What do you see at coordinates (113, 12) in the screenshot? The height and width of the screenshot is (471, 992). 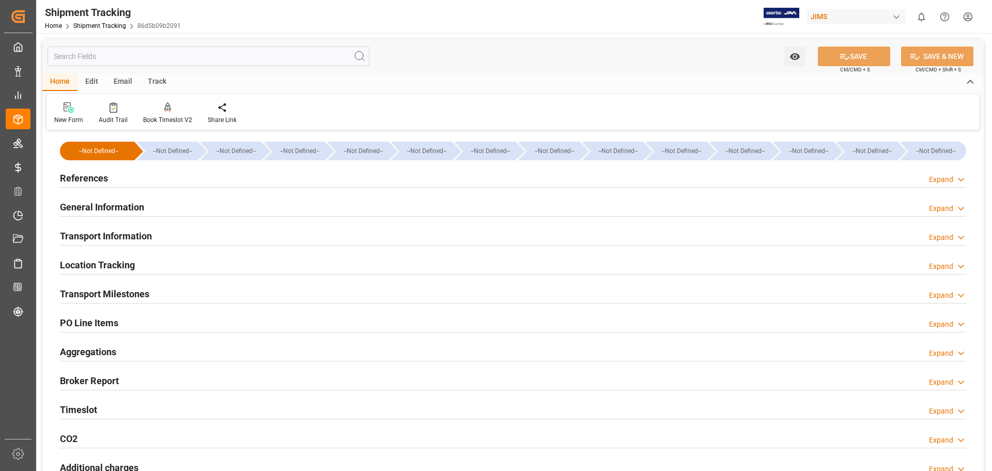 I see `div: Shipment Tracking` at bounding box center [113, 12].